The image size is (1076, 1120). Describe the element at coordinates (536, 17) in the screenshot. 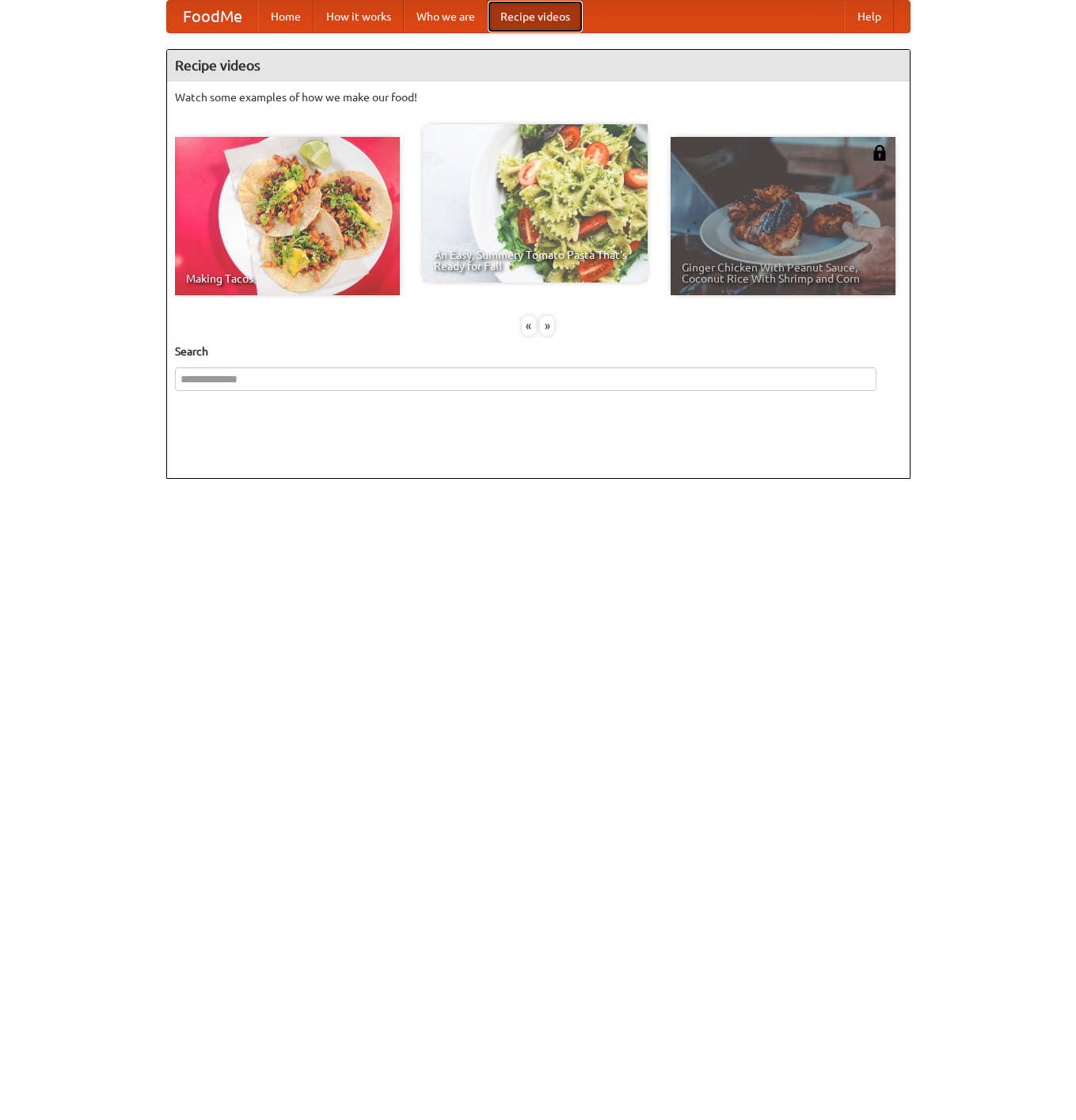

I see `a: Recipe videos` at that location.